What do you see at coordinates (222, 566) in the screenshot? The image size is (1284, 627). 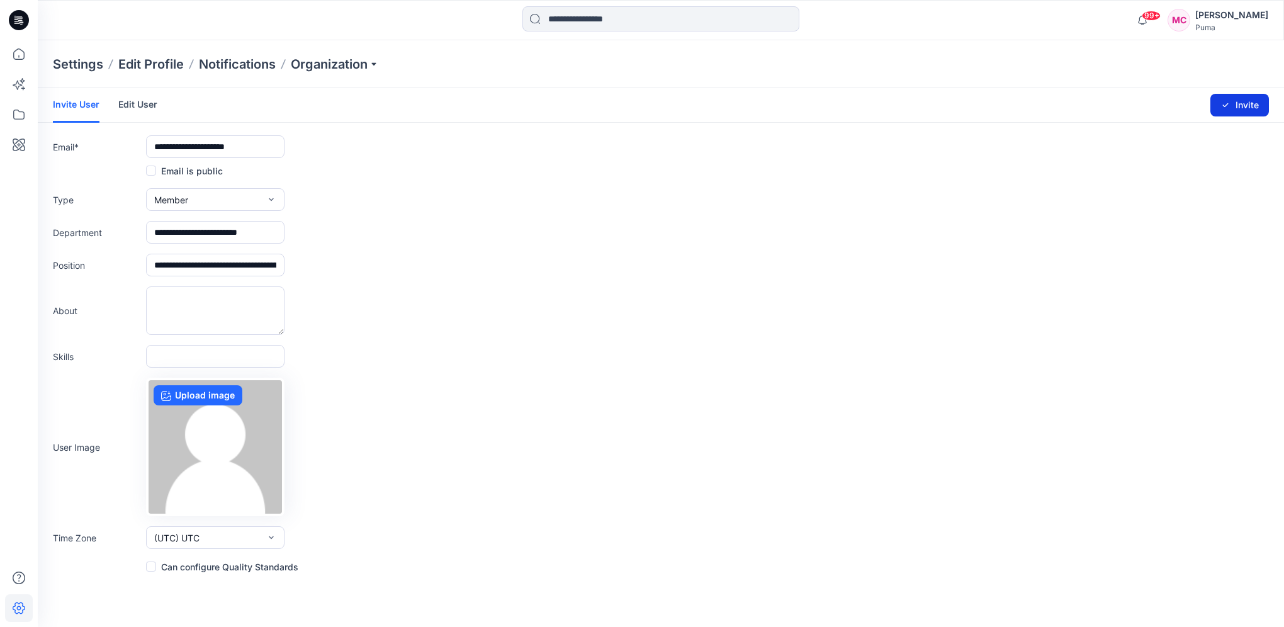 I see `div: Can configure Quality Standards` at bounding box center [222, 566].